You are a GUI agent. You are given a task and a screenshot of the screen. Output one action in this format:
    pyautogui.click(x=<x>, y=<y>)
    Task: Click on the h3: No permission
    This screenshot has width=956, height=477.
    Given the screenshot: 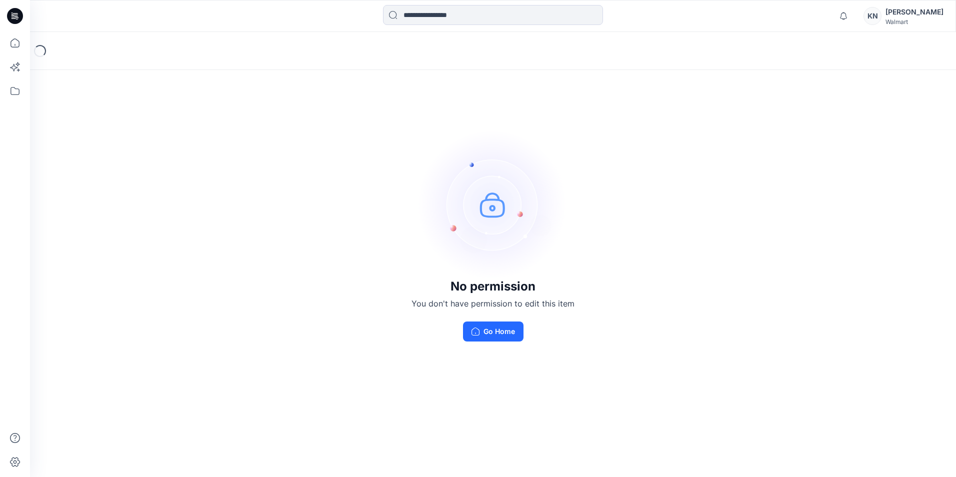 What is the action you would take?
    pyautogui.click(x=493, y=287)
    